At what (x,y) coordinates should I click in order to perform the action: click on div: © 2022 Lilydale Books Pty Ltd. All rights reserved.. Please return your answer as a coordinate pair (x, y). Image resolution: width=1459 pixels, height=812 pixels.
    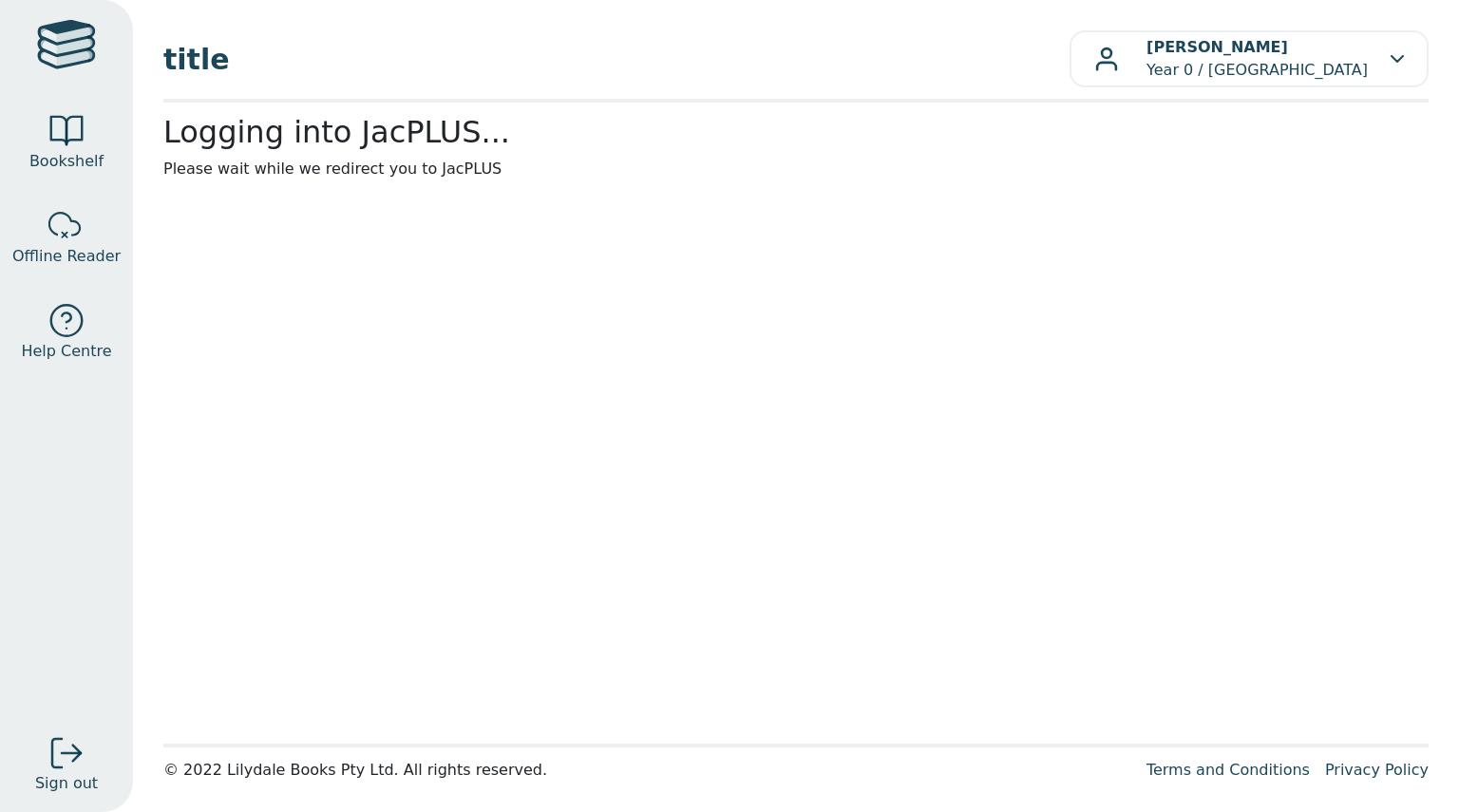
    Looking at the image, I should click on (647, 770).